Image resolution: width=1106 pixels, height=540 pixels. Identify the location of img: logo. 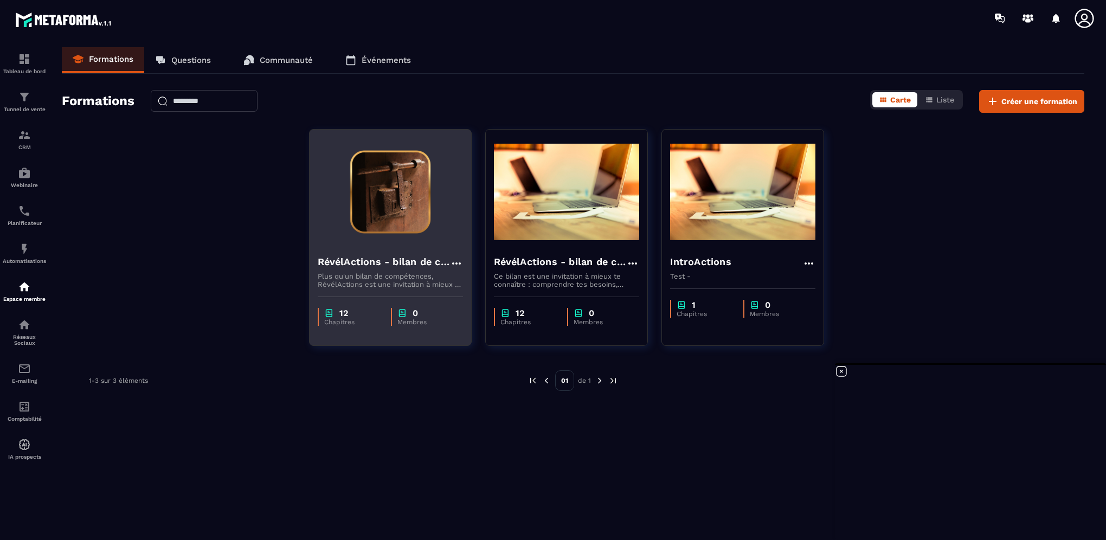
(64, 20).